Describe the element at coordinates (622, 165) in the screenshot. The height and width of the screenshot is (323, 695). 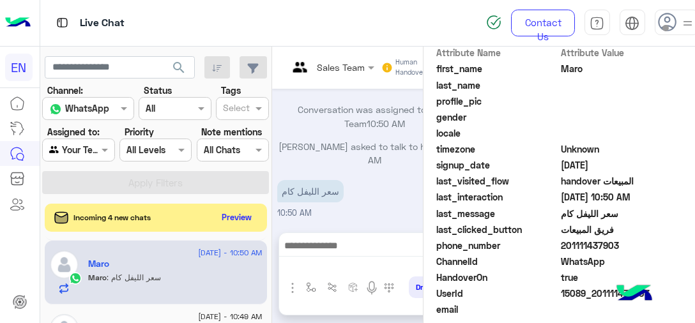
I see `span: 2025-08-26T08:06:30.321Z` at that location.